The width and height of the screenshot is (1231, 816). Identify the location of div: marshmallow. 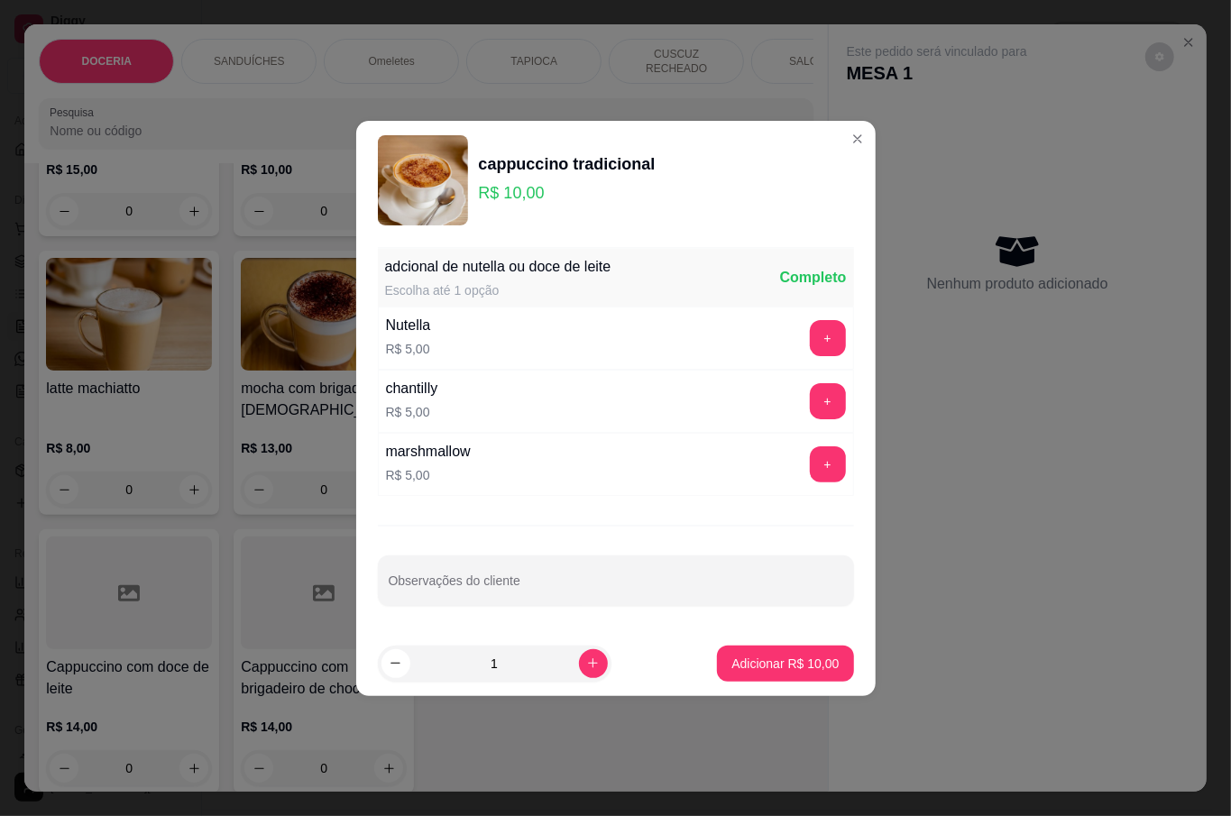
(428, 452).